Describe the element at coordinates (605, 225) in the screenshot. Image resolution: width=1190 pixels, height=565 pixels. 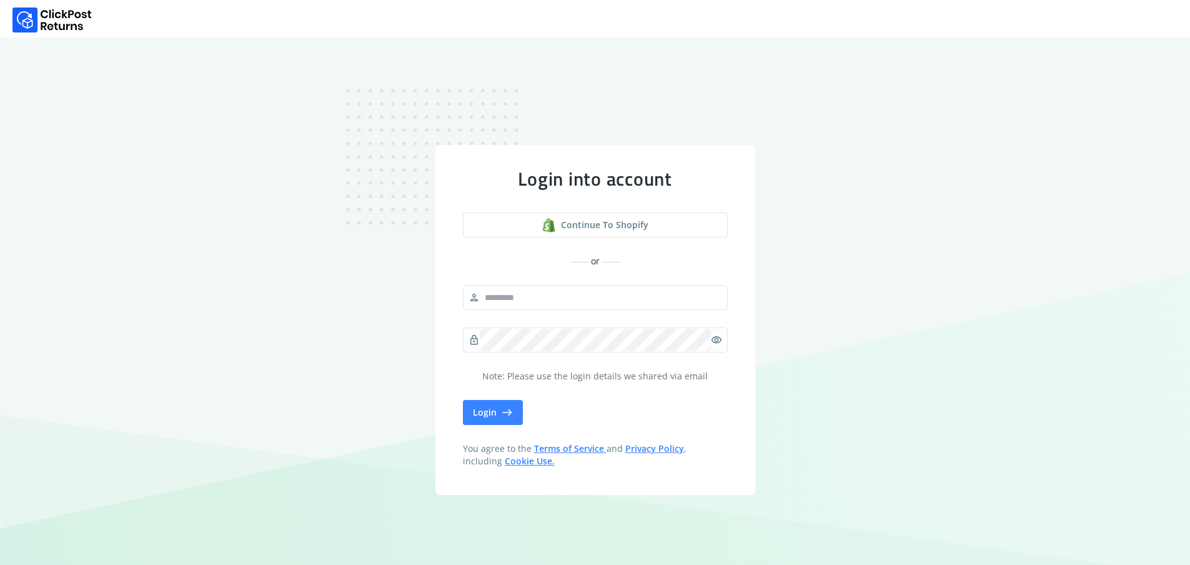
I see `span: Continue to shopify` at that location.